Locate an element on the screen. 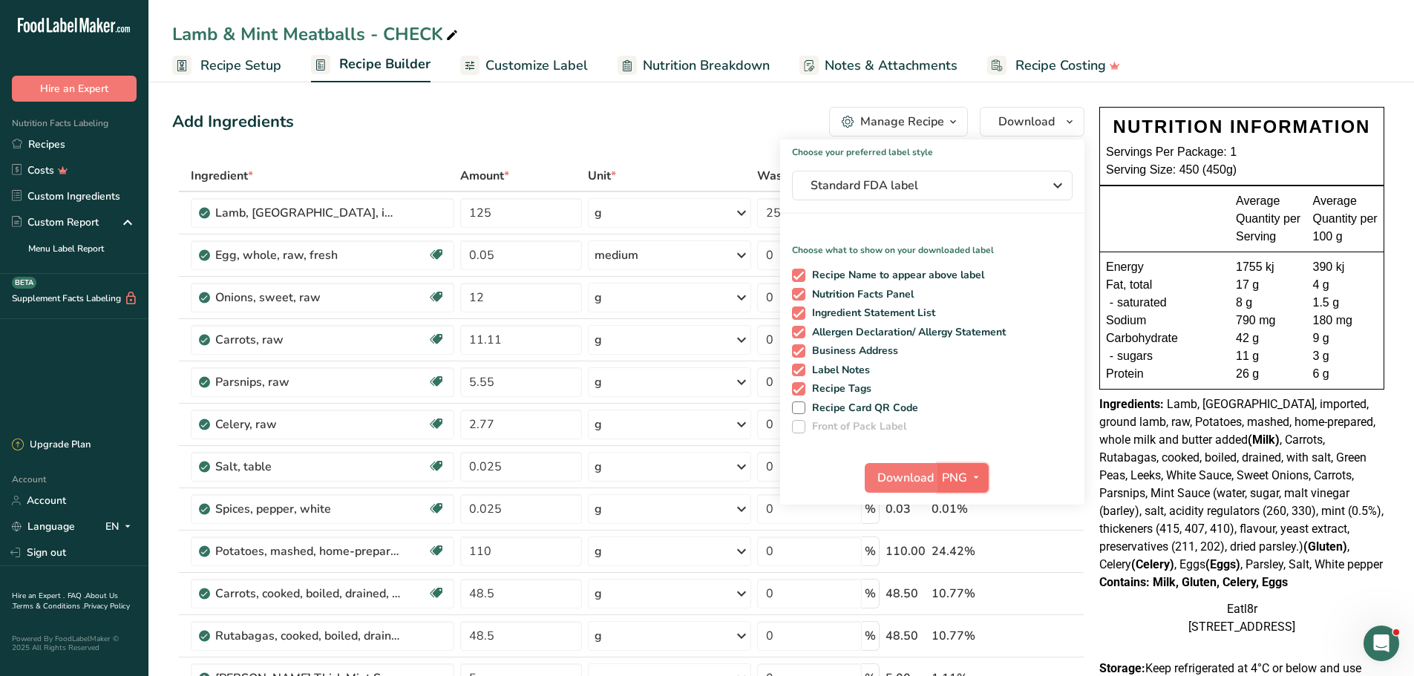 This screenshot has height=676, width=1414. b: (Eggs) is located at coordinates (1223, 564).